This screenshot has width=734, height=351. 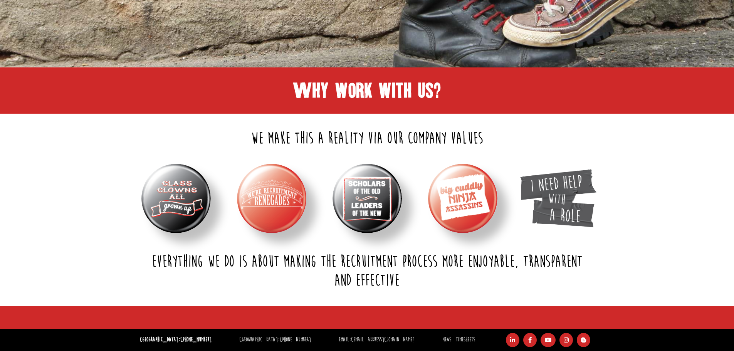 I want to click on img: I Need Help with a role, so click(x=558, y=198).